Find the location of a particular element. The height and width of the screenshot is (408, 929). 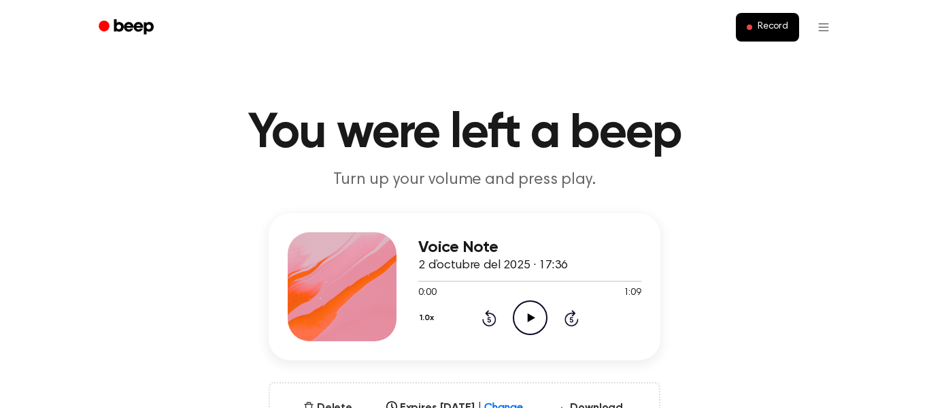

p: Turn up your volume and press play. is located at coordinates (465, 180).